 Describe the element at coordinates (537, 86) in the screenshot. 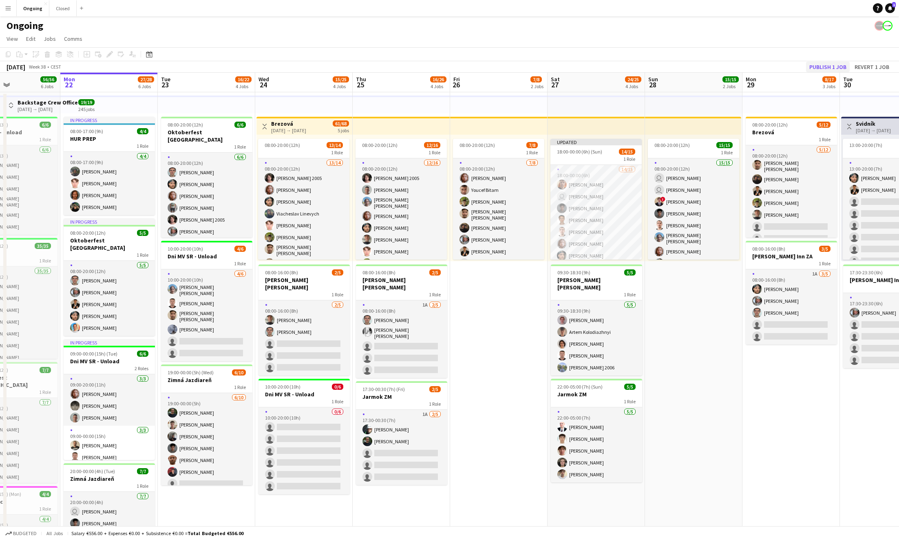

I see `div: 2 Jobs` at that location.